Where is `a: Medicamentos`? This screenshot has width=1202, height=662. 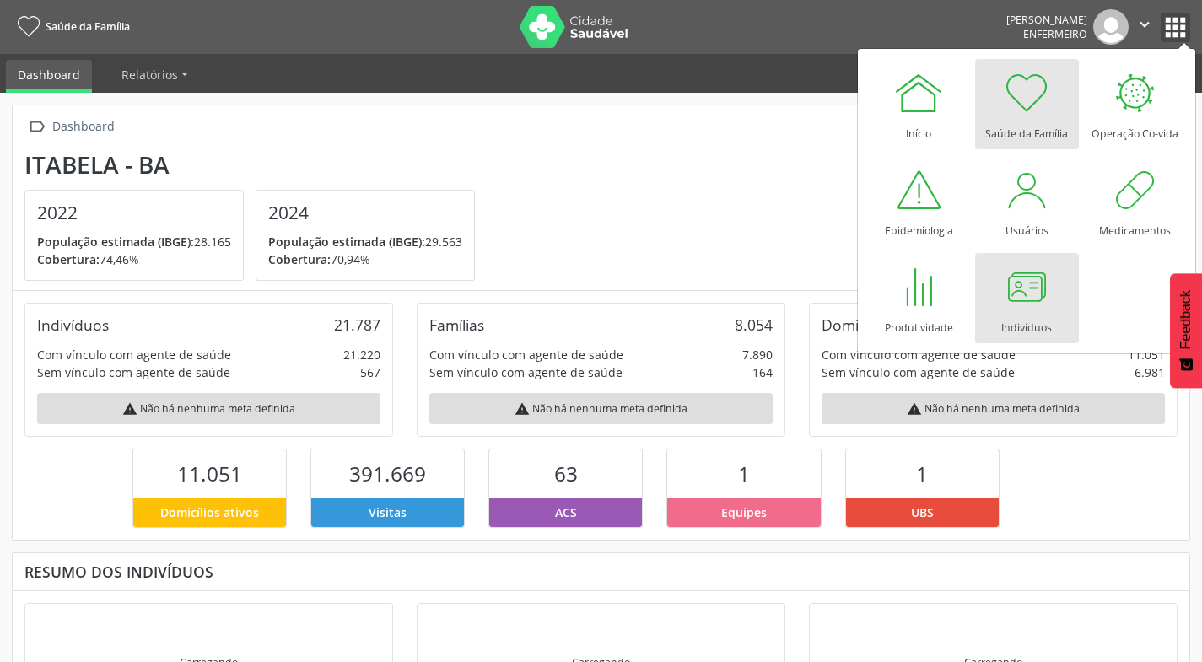 a: Medicamentos is located at coordinates (1135, 201).